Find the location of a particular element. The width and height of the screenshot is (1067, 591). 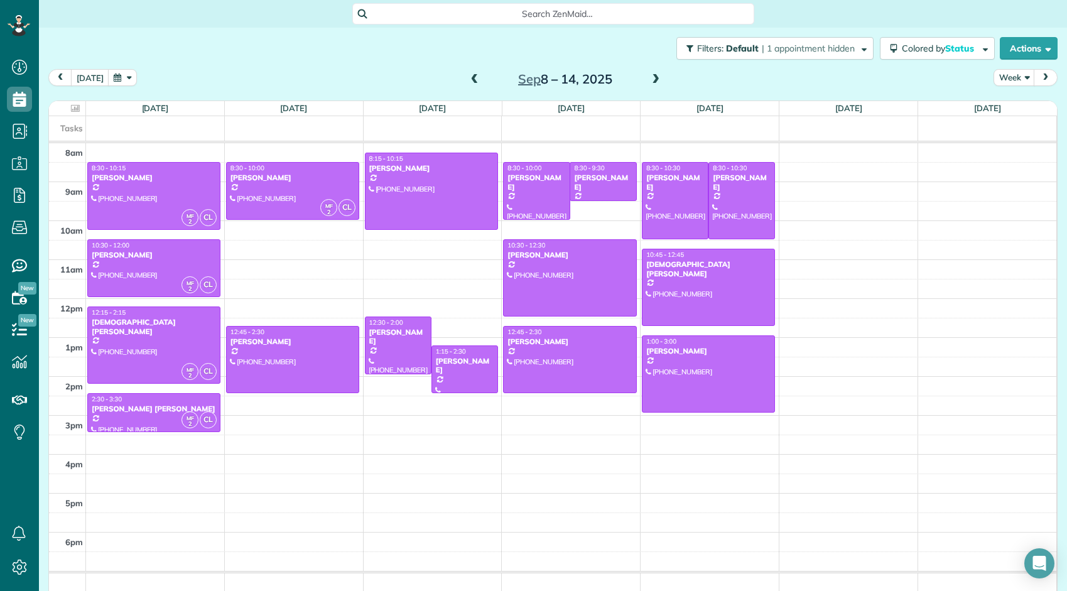

span: 12pm is located at coordinates (72, 308).